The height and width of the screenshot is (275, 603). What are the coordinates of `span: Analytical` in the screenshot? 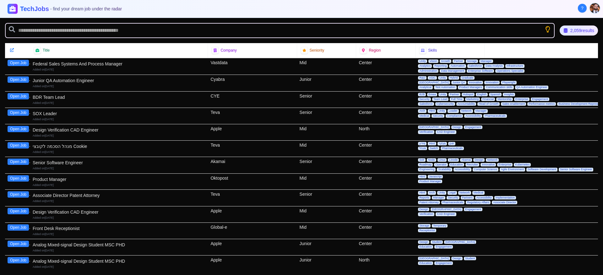 It's located at (425, 87).